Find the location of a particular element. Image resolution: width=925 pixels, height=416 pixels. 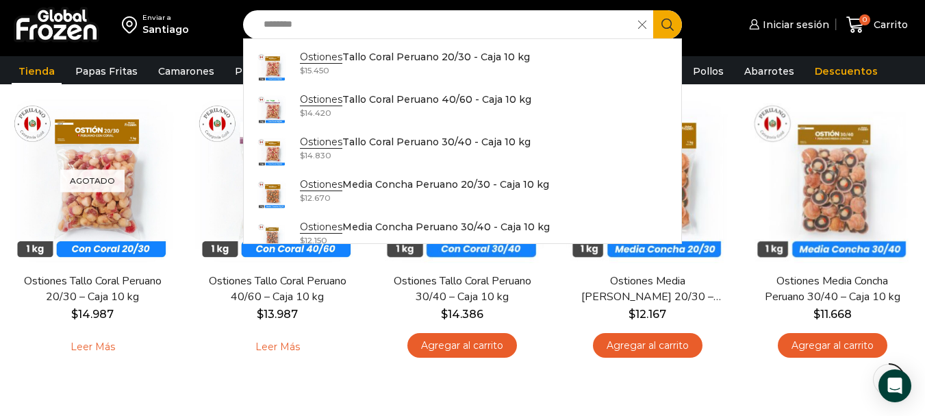

bdi: 12.150 is located at coordinates (314, 240).